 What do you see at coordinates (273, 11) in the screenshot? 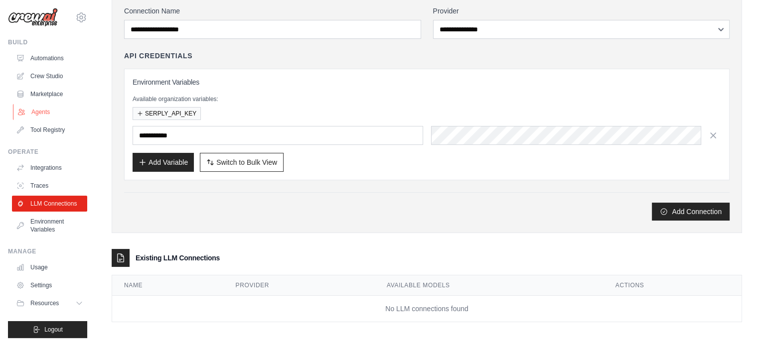
I see `label: Connection Name` at bounding box center [273, 11].